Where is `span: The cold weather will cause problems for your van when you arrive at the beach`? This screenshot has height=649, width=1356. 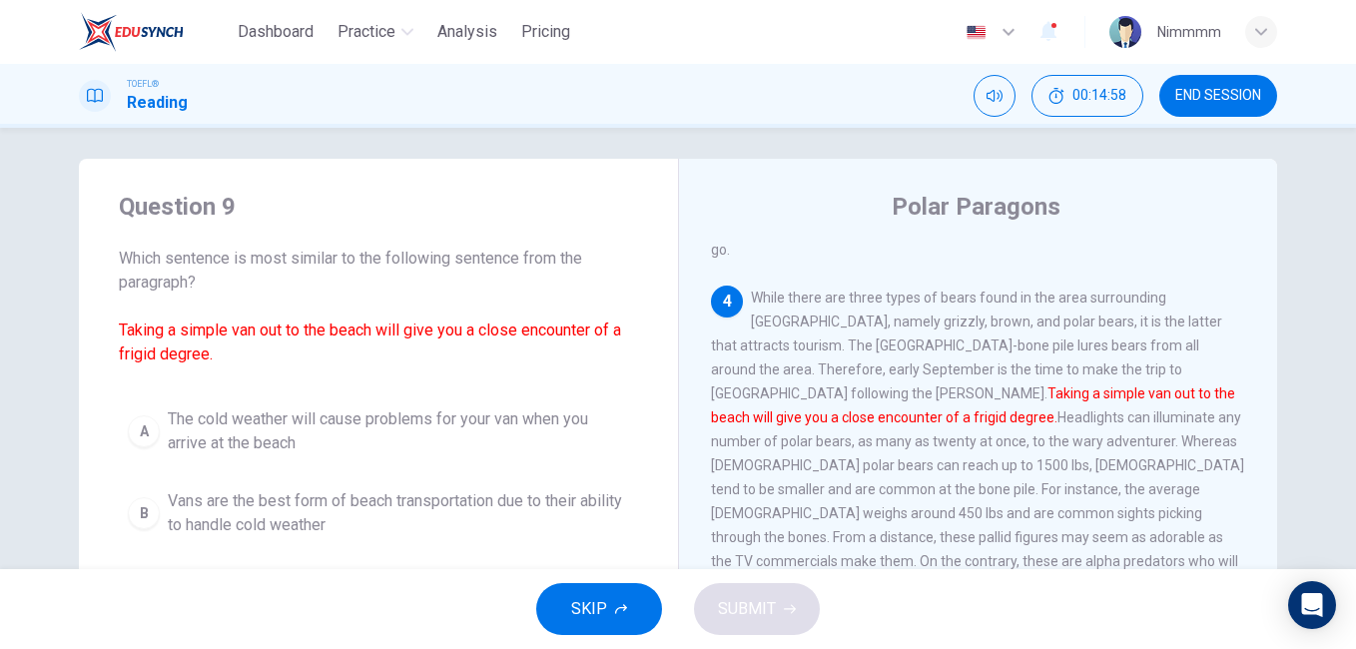 span: The cold weather will cause problems for your van when you arrive at the beach is located at coordinates (399, 432).